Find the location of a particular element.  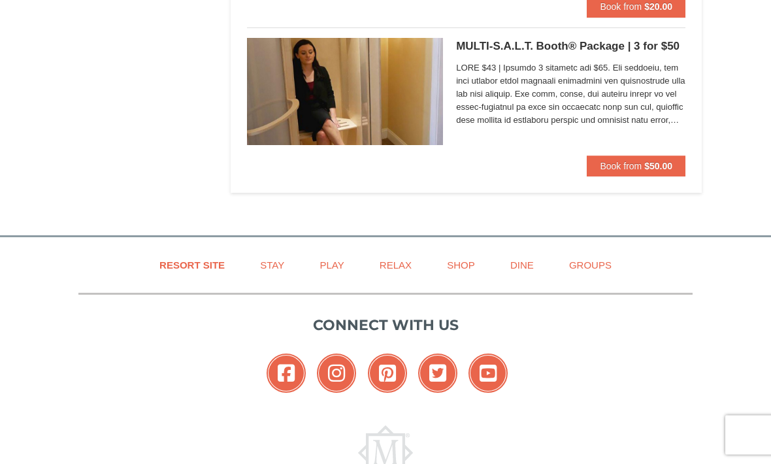

a: Relax is located at coordinates (396, 265).